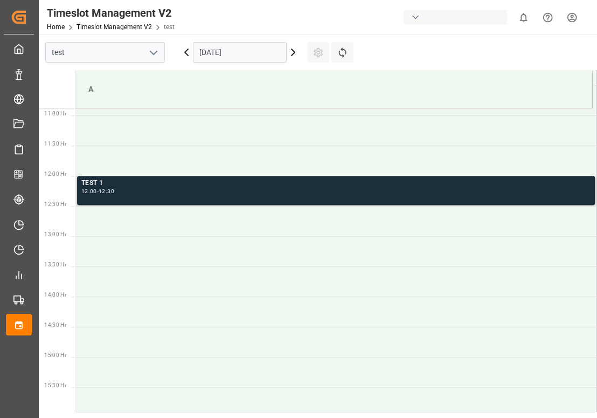 The width and height of the screenshot is (597, 418). What do you see at coordinates (523, 17) in the screenshot?
I see `button: show 0 new notifications` at bounding box center [523, 17].